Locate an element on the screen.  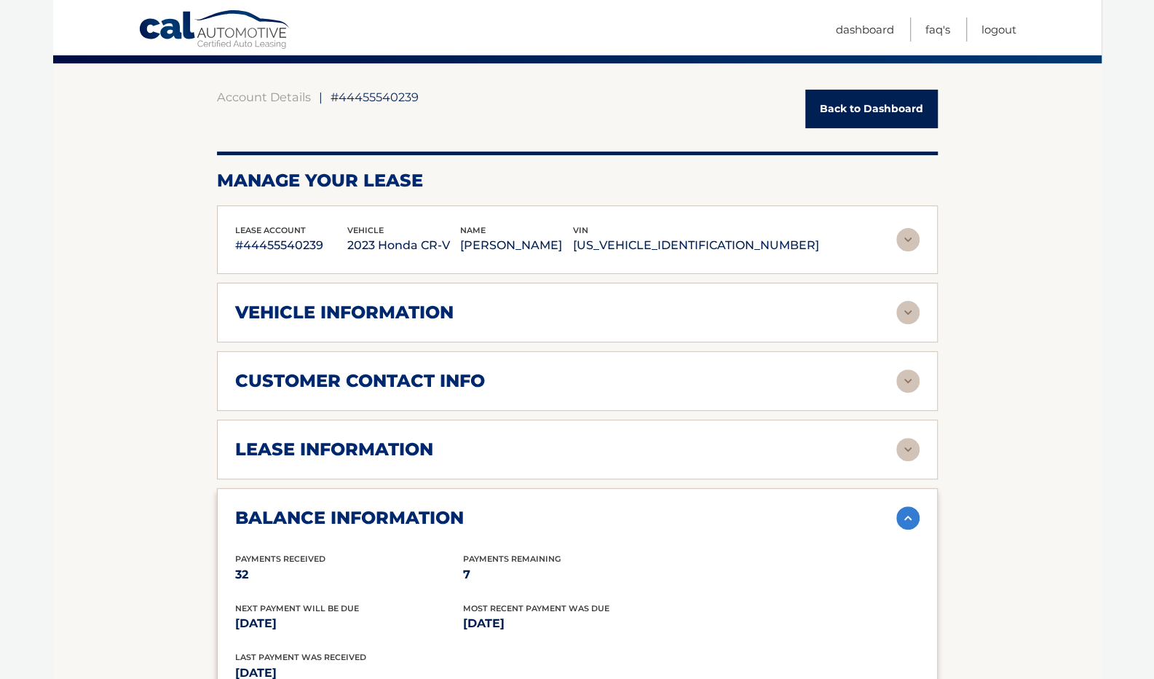
span: vehicle is located at coordinates (365, 230).